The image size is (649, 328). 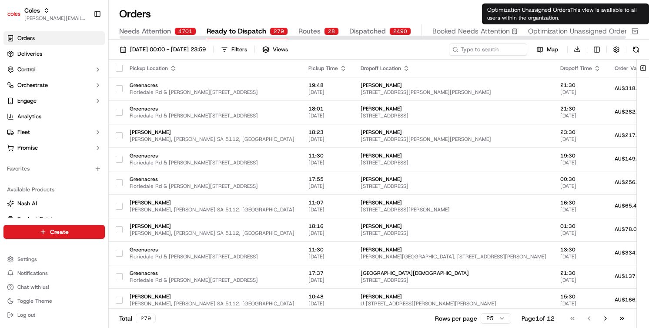 I want to click on span: 19:30, so click(x=580, y=156).